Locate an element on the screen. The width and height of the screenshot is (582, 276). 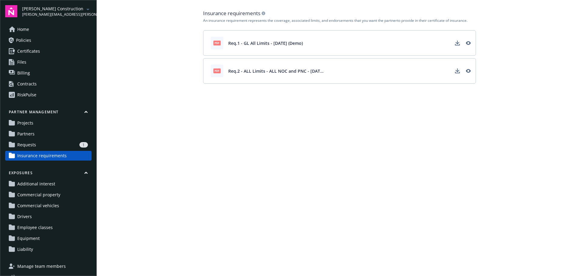
span: Liability is located at coordinates (25, 249).